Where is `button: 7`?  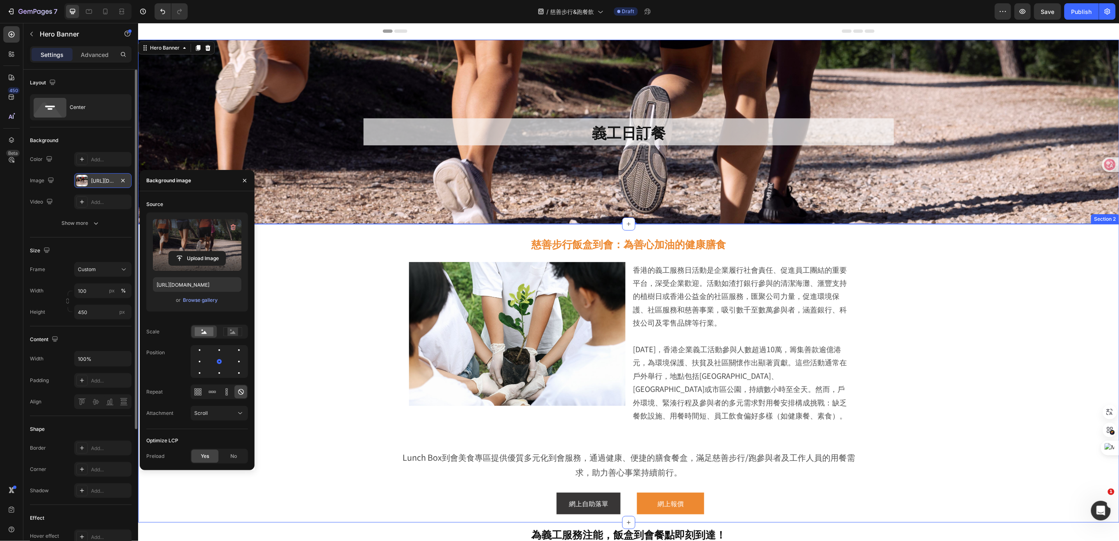 button: 7 is located at coordinates (32, 11).